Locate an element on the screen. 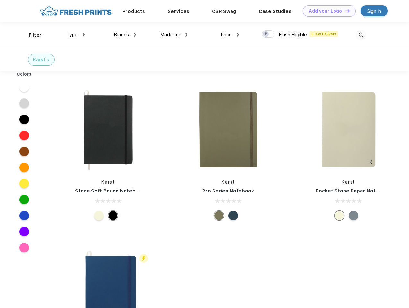 This screenshot has height=308, width=409. a: Pocket Stone Paper Notebook is located at coordinates (353, 191).